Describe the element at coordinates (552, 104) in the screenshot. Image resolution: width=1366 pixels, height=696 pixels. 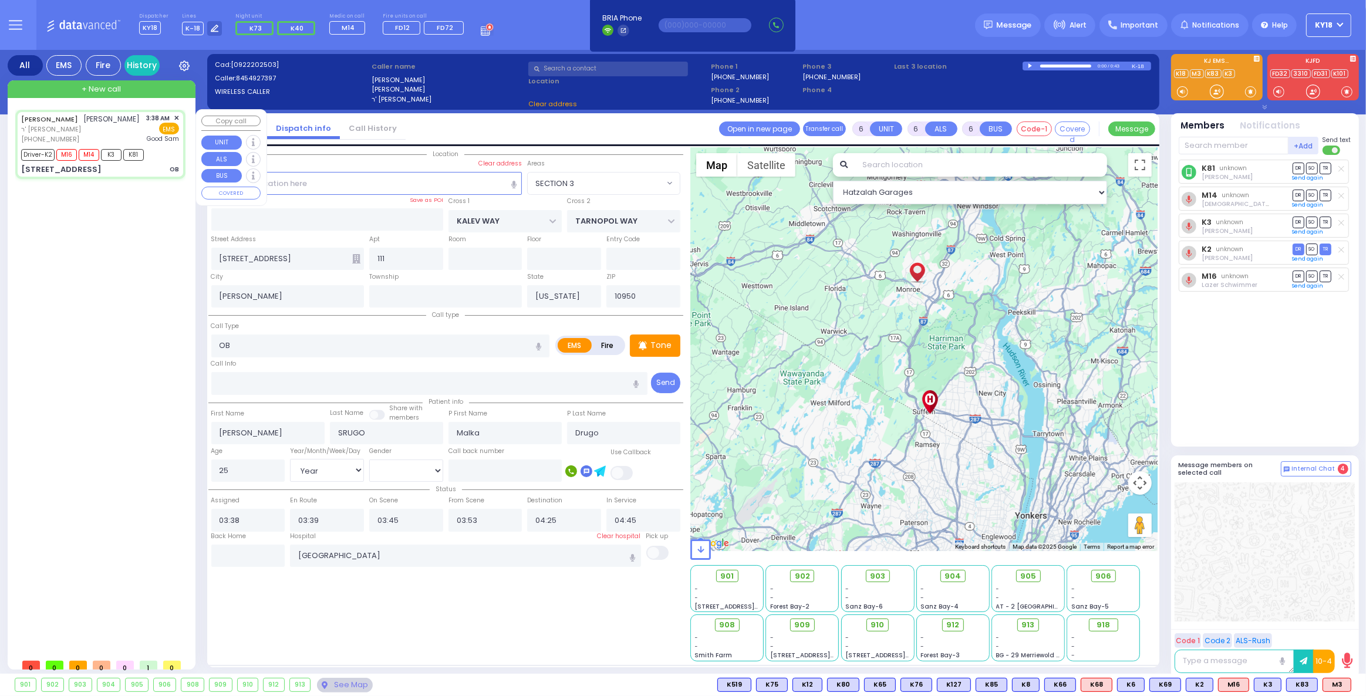
I see `span: Clear address` at that location.